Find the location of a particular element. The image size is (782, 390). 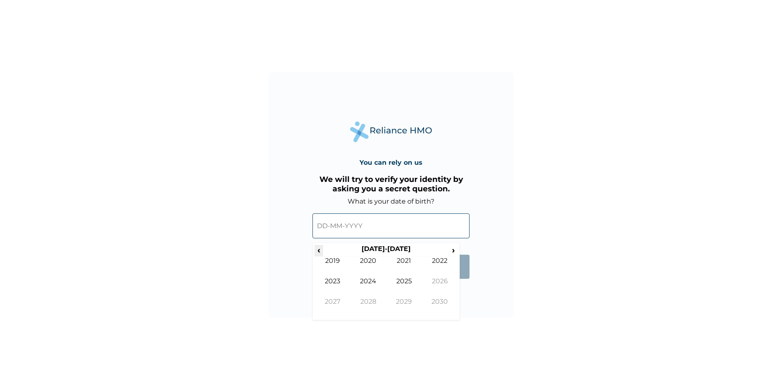

td: 2024 is located at coordinates (369, 288).